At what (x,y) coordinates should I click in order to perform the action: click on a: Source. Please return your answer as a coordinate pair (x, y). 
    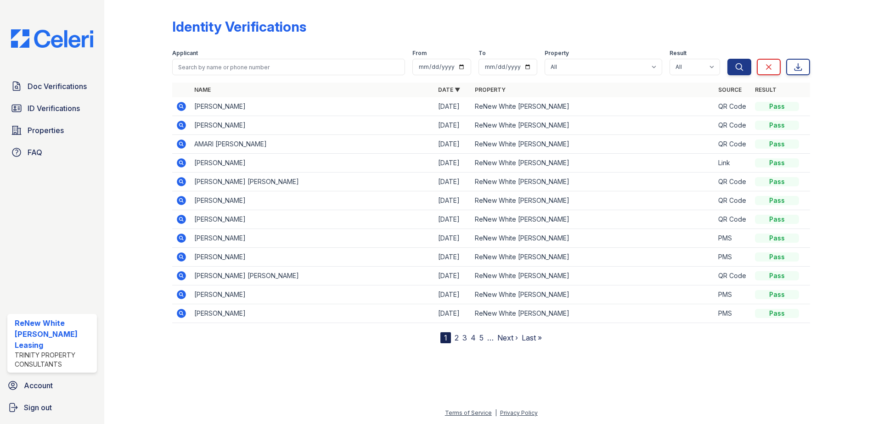
    Looking at the image, I should click on (730, 90).